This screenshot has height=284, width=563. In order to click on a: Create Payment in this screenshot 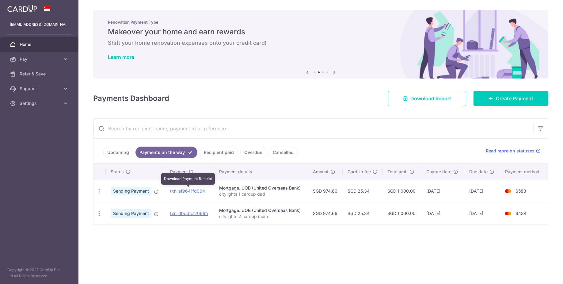, I will do `click(511, 98)`.